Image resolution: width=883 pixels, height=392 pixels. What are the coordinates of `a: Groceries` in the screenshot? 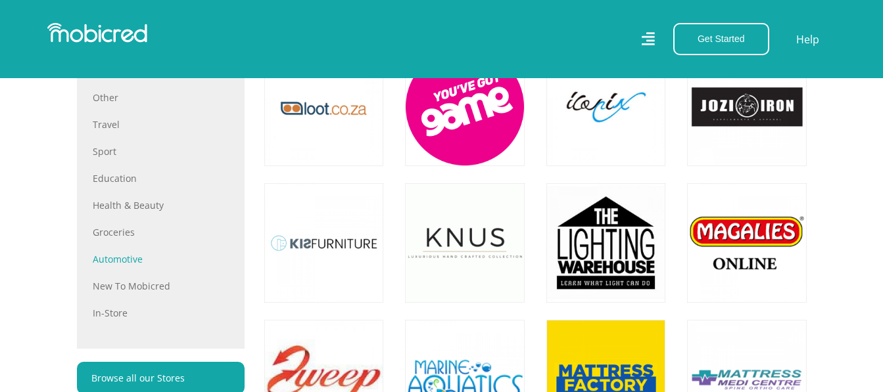 It's located at (160, 232).